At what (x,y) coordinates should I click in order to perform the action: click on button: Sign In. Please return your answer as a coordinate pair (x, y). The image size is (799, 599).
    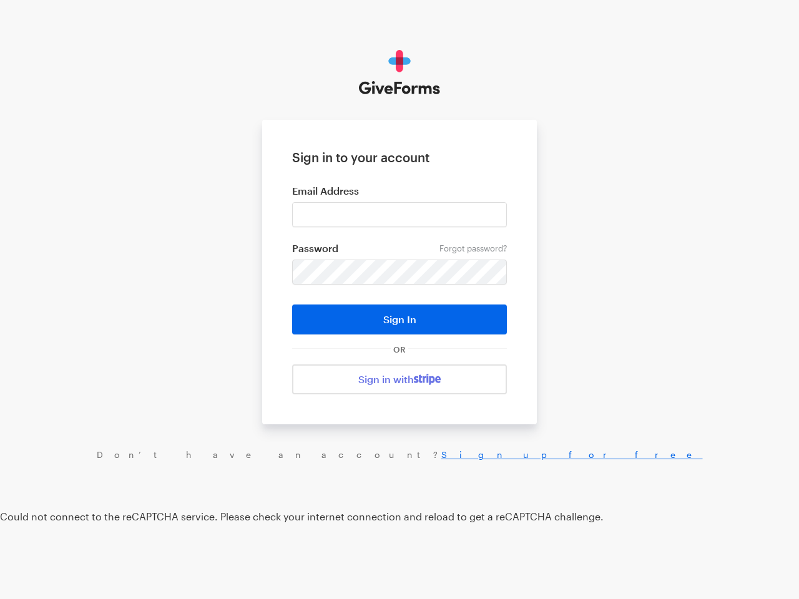
    Looking at the image, I should click on (400, 320).